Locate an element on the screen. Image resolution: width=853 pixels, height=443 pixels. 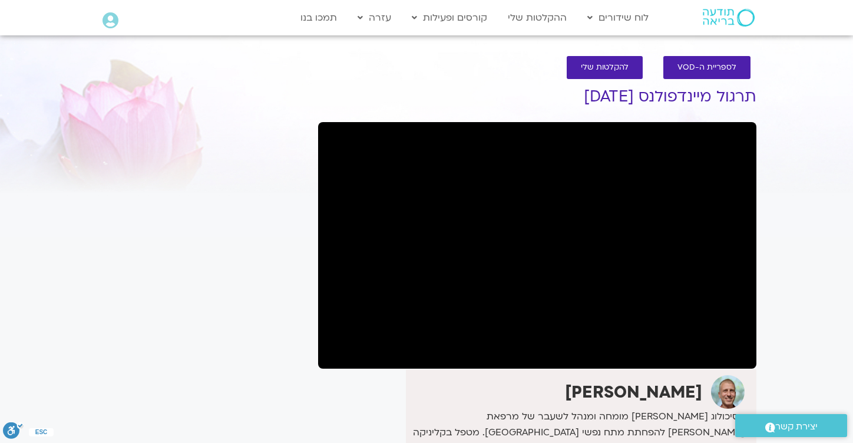
span: לספריית ה-VOD is located at coordinates (707, 67).